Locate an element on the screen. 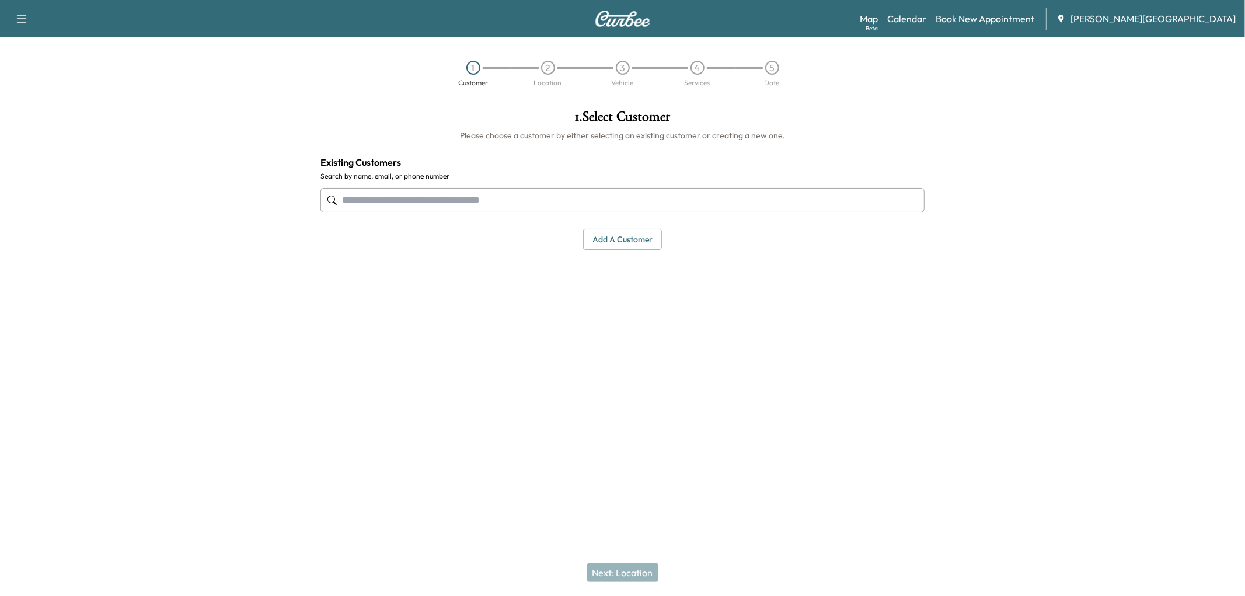 Image resolution: width=1245 pixels, height=596 pixels. div: Customer is located at coordinates (473, 83).